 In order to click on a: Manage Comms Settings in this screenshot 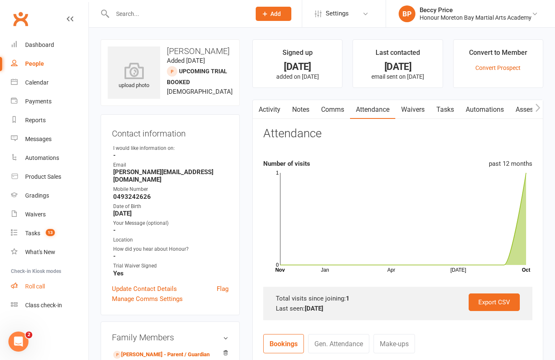, I will do `click(147, 299)`.